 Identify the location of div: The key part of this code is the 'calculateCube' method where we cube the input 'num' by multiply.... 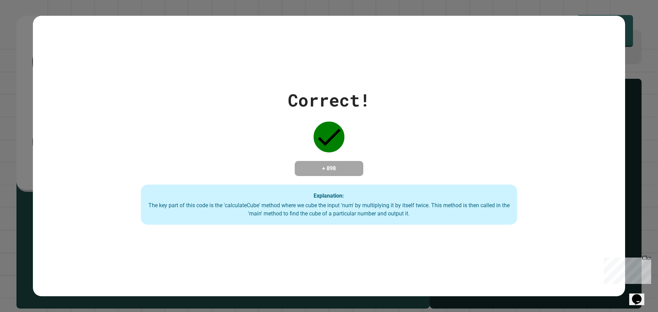
(329, 210).